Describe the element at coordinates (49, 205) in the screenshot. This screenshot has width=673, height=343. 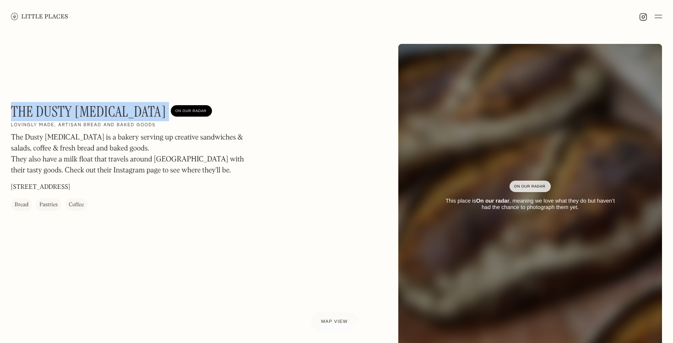
I see `div: Pastries` at that location.